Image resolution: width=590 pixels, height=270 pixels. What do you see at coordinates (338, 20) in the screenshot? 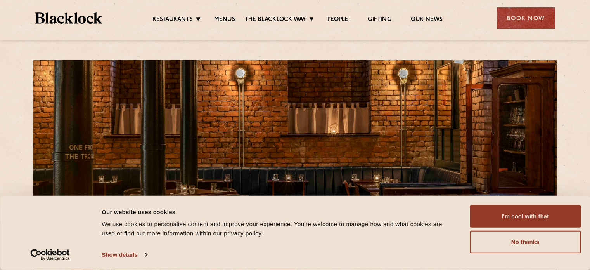
I see `a: People` at bounding box center [338, 20].